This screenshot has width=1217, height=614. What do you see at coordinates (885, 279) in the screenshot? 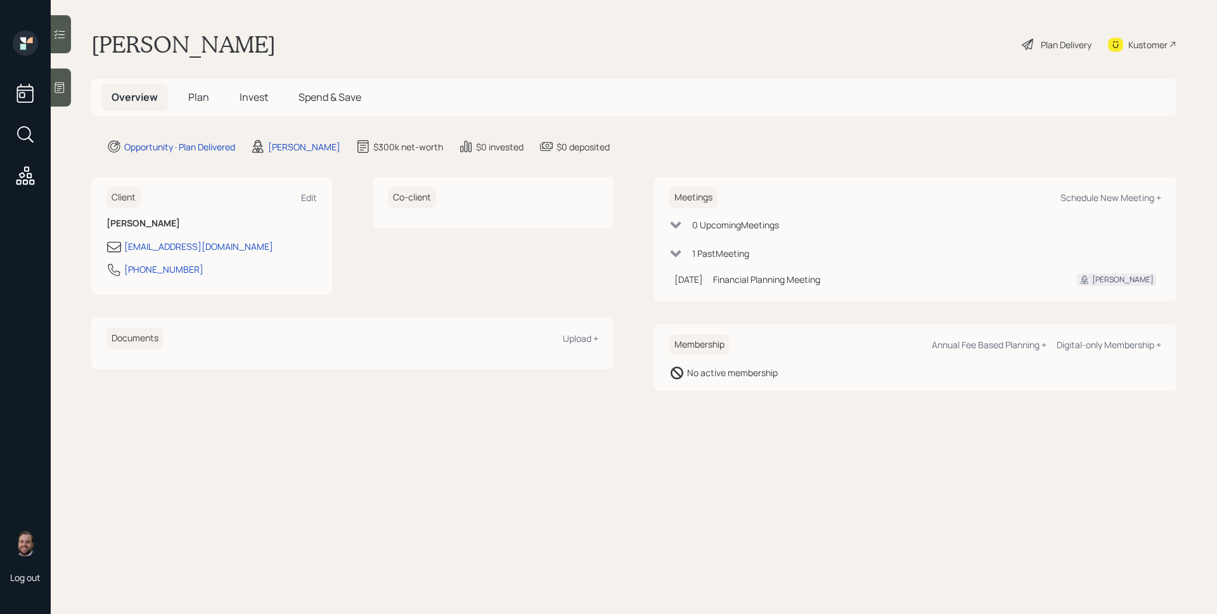
I see `div: Financial Planning Meeting` at bounding box center [885, 279].